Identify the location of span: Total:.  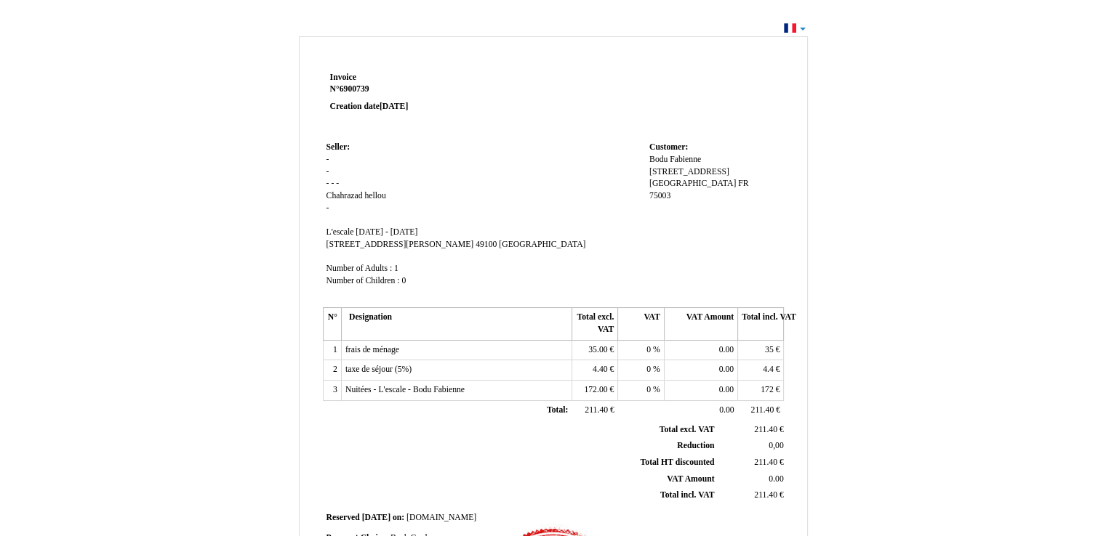
(557, 410).